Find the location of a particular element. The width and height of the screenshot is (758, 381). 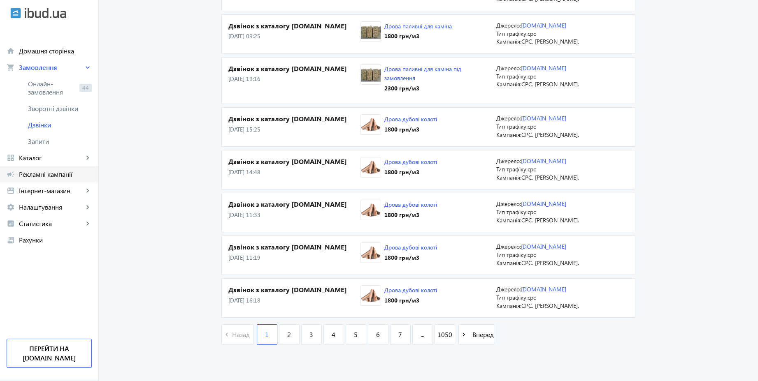

img: 234346174224f16e576259167458702-8b97dca670.jpg is located at coordinates (371, 74).